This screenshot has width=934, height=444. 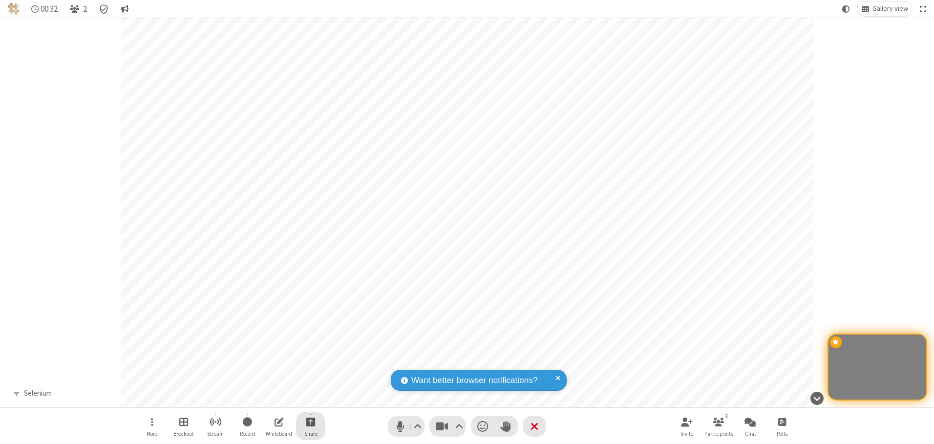 I want to click on span: Gallery view, so click(x=890, y=9).